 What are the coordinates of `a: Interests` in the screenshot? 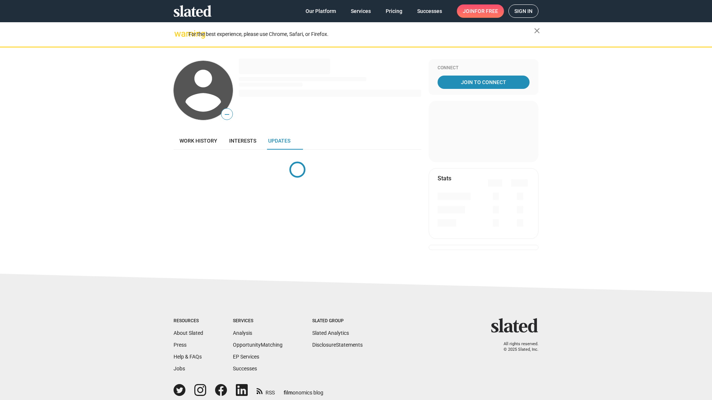 It's located at (242, 141).